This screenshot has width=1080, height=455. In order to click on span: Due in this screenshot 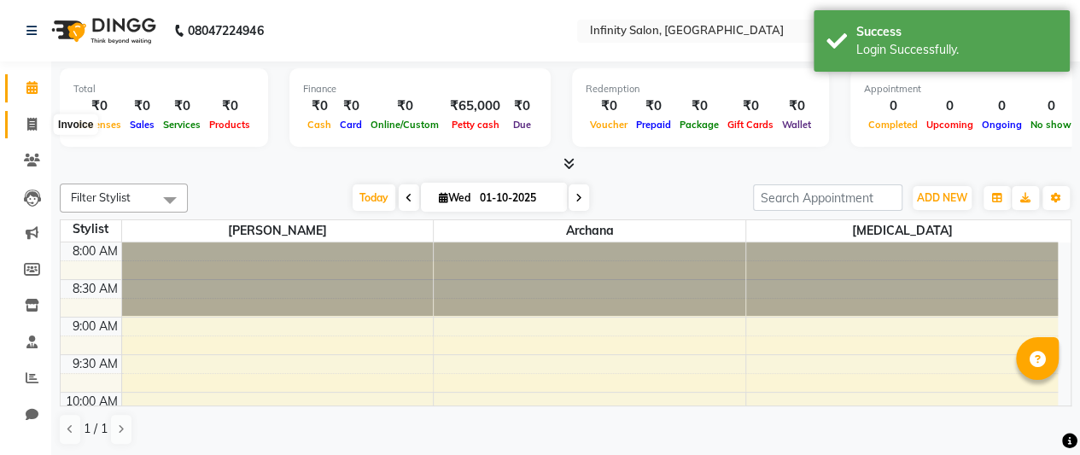, I will do `click(522, 125)`.